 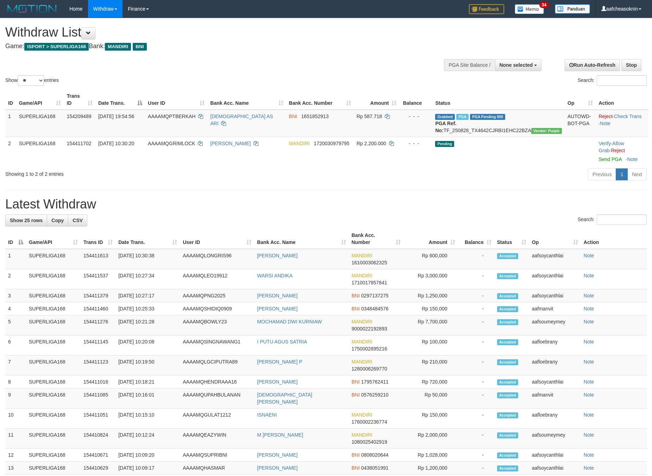 What do you see at coordinates (98, 419) in the screenshot?
I see `td: 154411051` at bounding box center [98, 419].